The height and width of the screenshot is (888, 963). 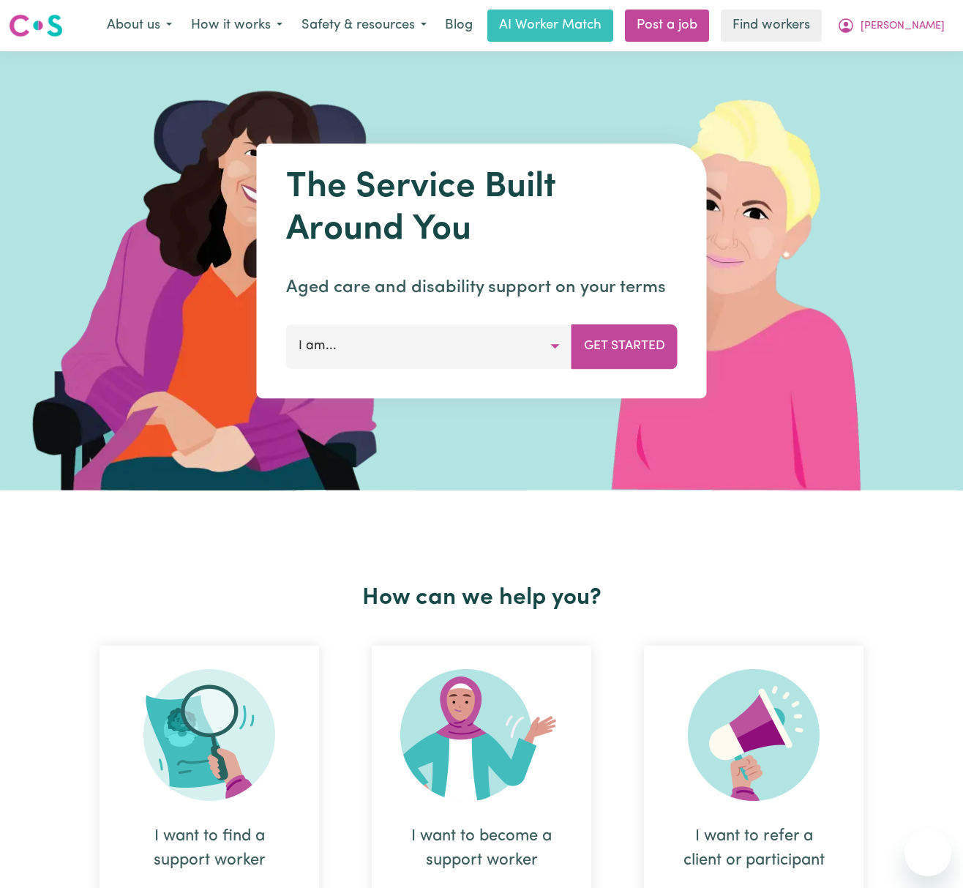 I want to click on a: Find workers, so click(x=771, y=26).